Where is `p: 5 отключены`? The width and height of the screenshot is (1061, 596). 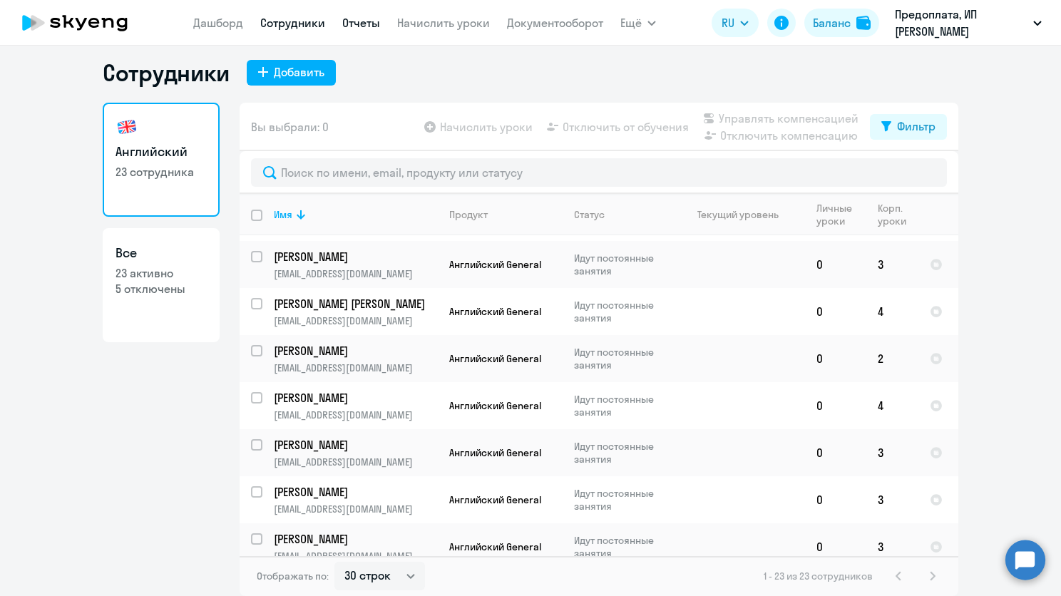 p: 5 отключены is located at coordinates (161, 289).